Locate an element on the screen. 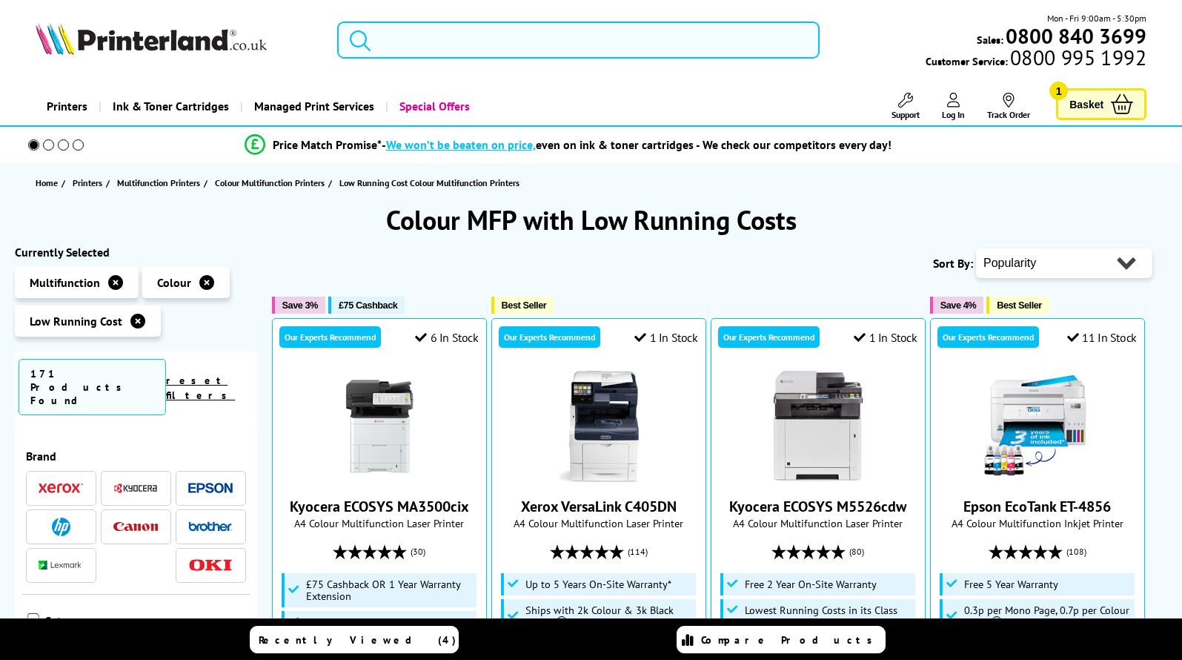  span: We won’t be beaten on price, is located at coordinates (461, 145).